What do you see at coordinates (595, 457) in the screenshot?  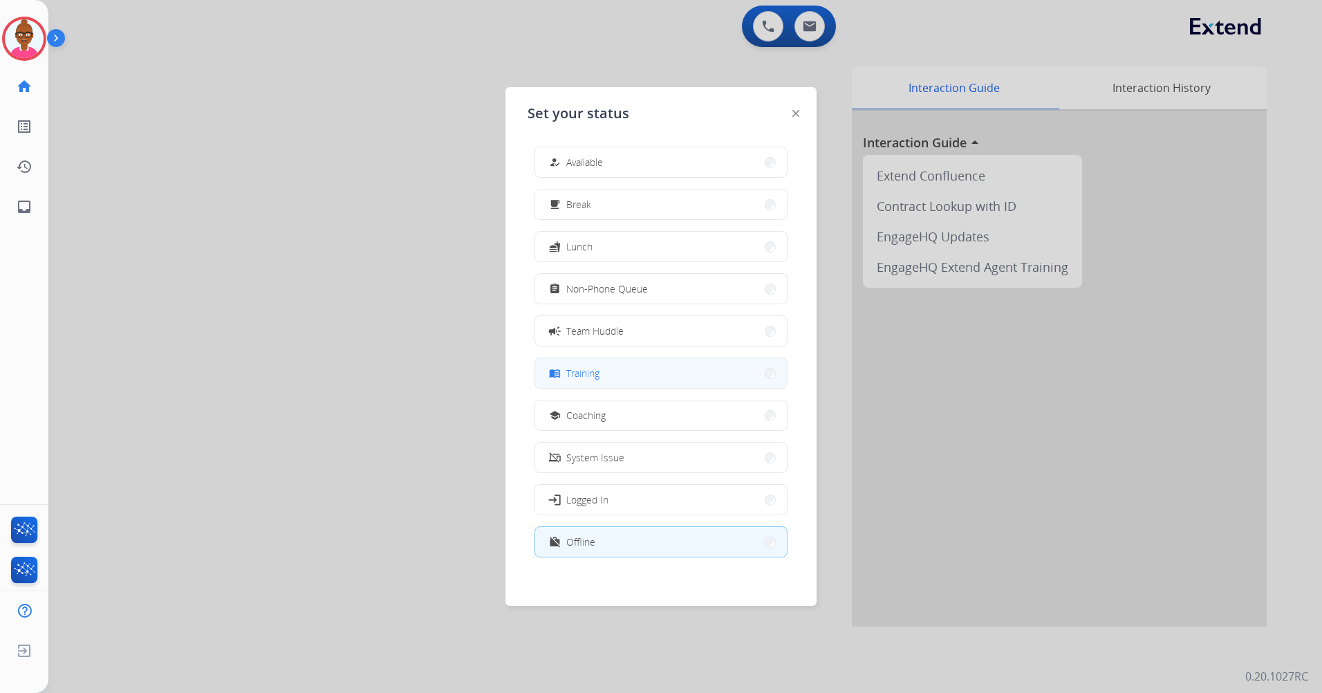 I see `span: System Issue` at bounding box center [595, 457].